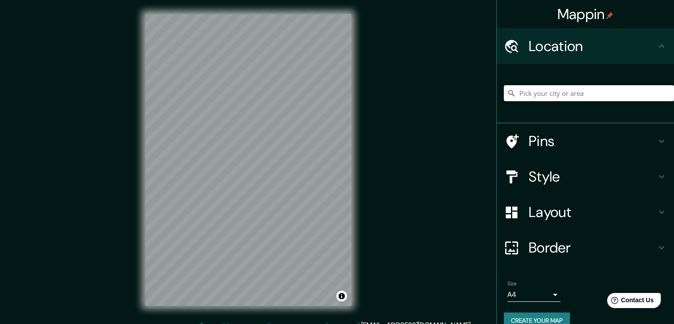  Describe the element at coordinates (585, 212) in the screenshot. I see `div: Layout` at that location.